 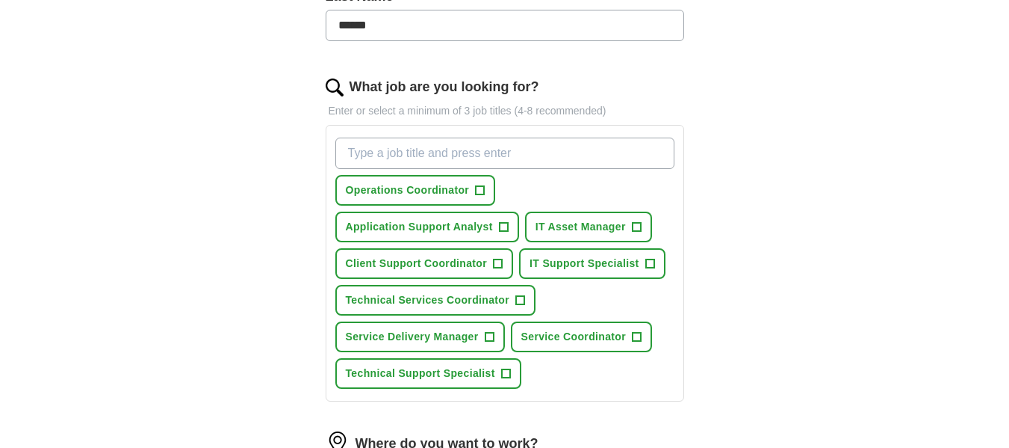 I want to click on span: Technical Support Specialist, so click(x=421, y=373).